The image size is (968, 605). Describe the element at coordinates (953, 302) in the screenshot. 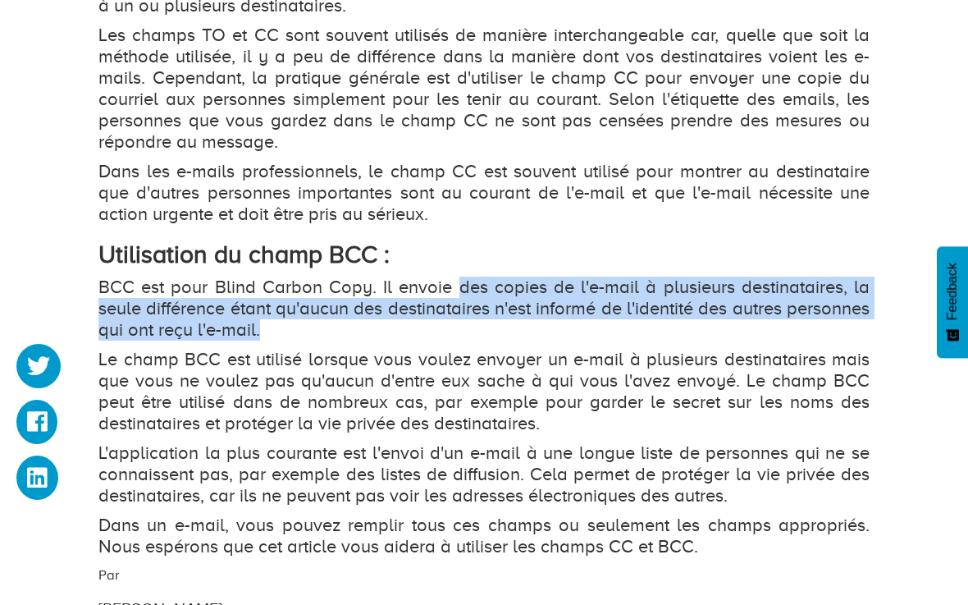

I see `button: Feedback - Afficher l’enquête` at that location.